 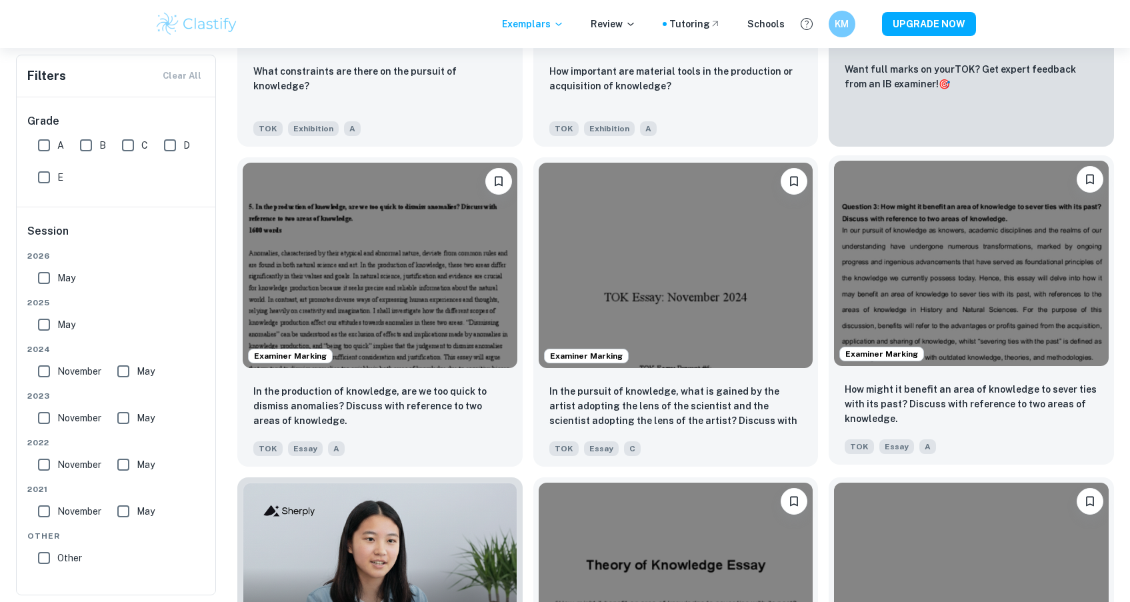 I want to click on a: Clastify logo, so click(x=197, y=24).